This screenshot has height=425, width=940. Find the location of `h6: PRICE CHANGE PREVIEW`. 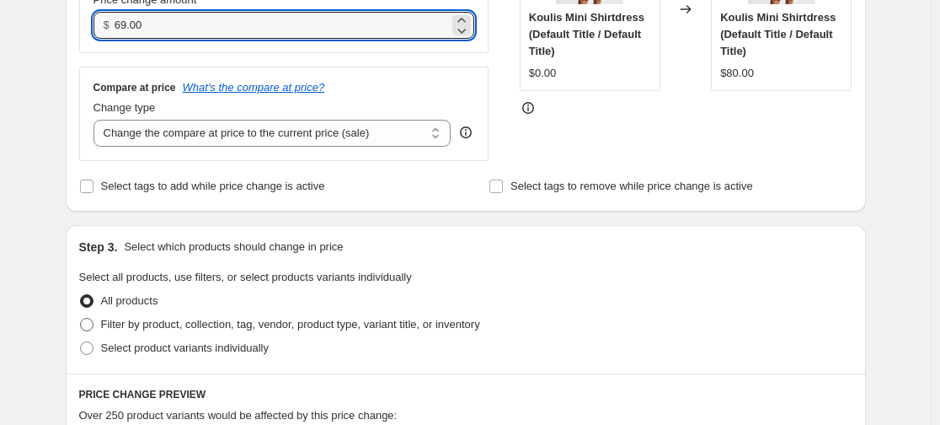

h6: PRICE CHANGE PREVIEW is located at coordinates (466, 394).